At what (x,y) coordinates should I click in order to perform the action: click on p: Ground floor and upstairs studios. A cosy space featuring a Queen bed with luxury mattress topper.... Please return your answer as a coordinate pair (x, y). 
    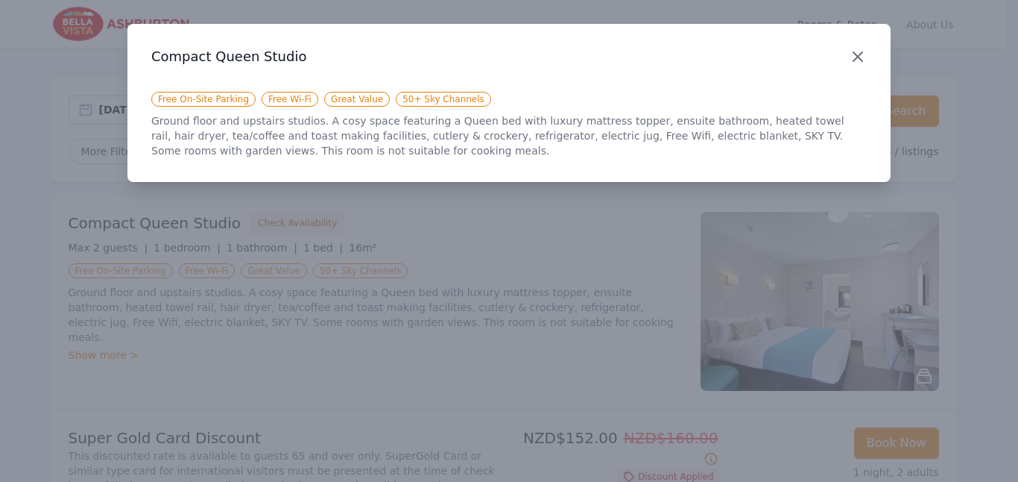
    Looking at the image, I should click on (509, 136).